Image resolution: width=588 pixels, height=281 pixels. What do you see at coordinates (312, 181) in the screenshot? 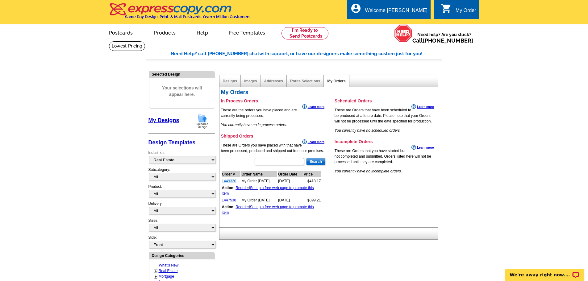
I see `td: $418.17` at bounding box center [312, 181].